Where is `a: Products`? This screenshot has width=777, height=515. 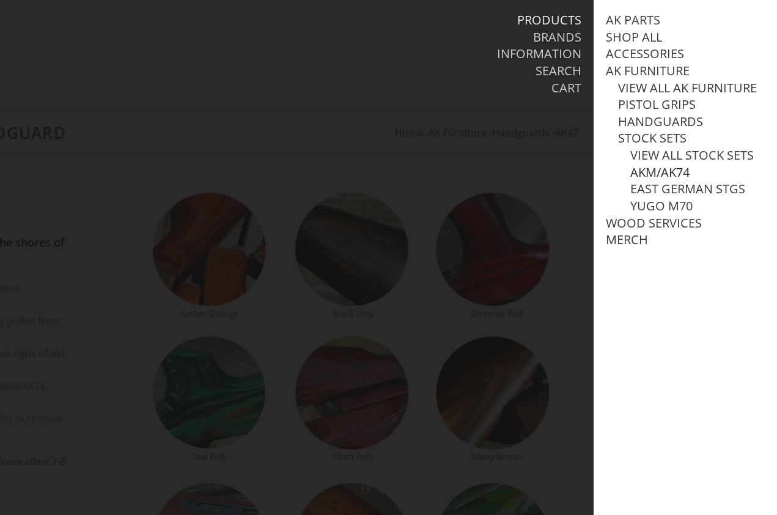 a: Products is located at coordinates (549, 20).